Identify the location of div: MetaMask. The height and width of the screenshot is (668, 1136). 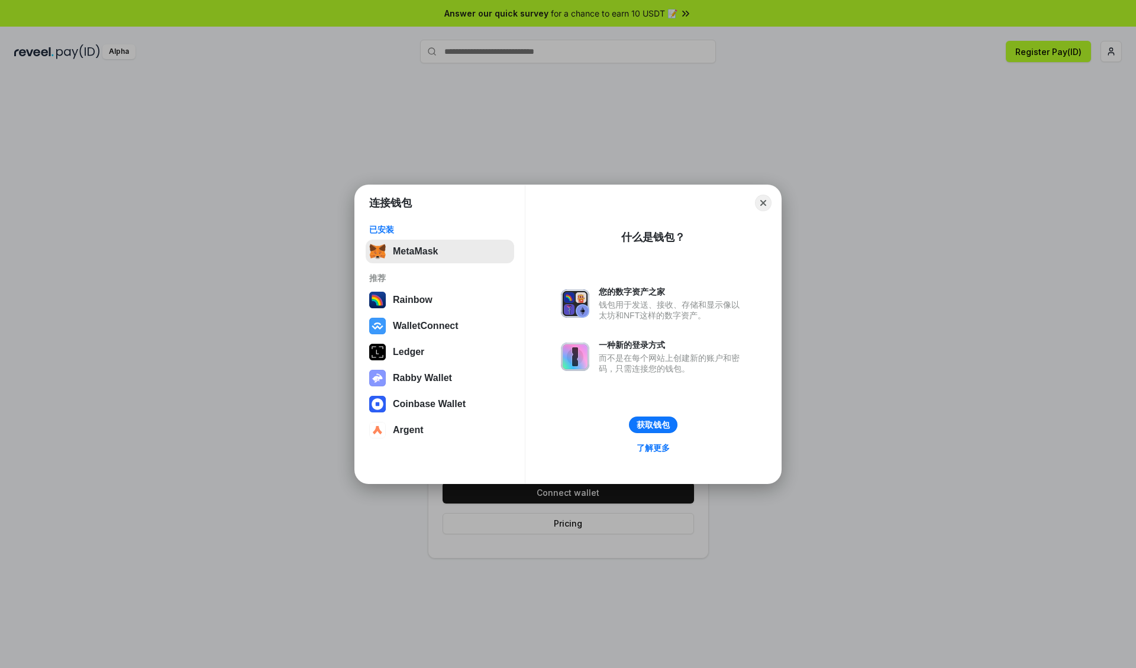
(415, 251).